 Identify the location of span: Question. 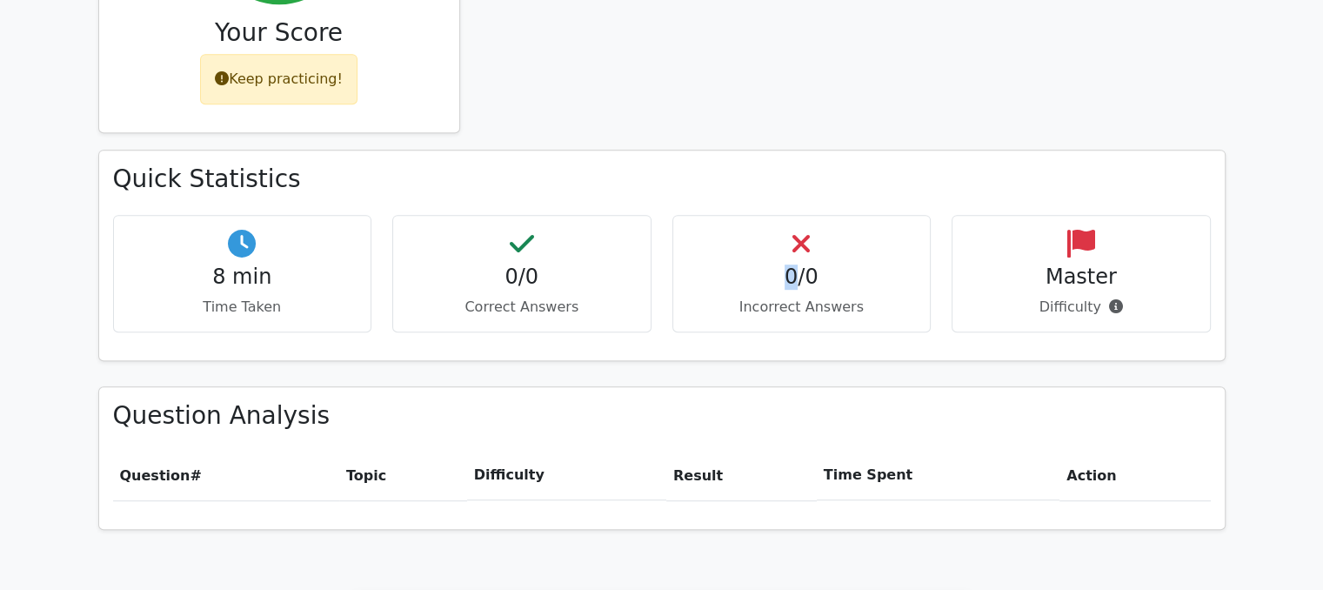
(155, 475).